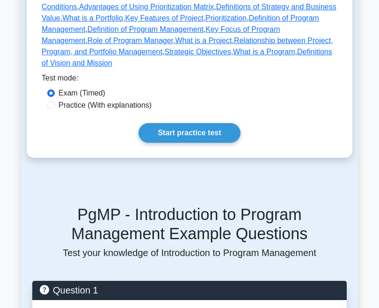 The height and width of the screenshot is (308, 379). Describe the element at coordinates (187, 57) in the screenshot. I see `a: Definitions of Vision and Mission` at that location.